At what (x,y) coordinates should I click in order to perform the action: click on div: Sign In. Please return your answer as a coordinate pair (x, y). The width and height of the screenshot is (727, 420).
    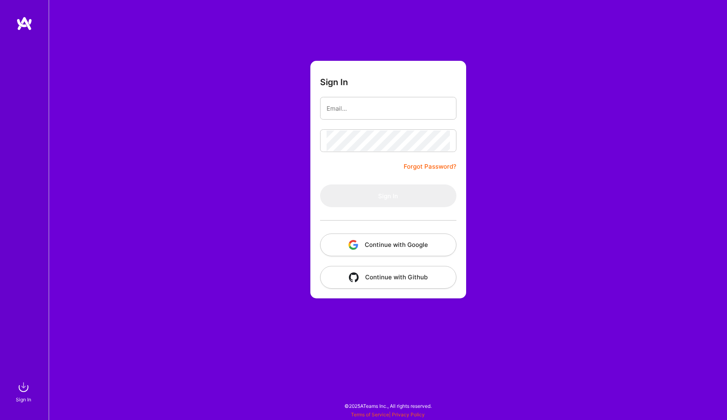
    Looking at the image, I should click on (24, 399).